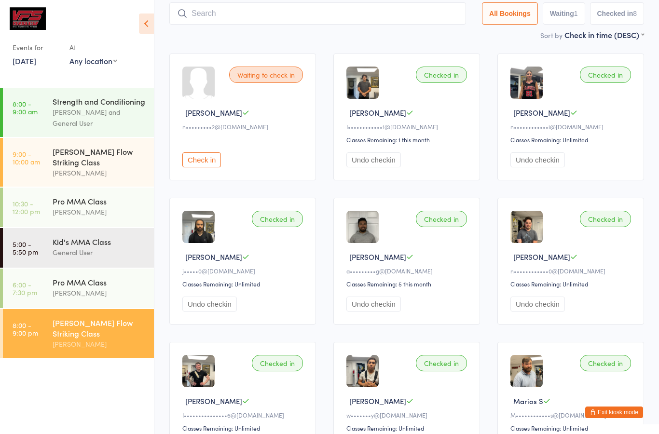 This screenshot has width=659, height=434. I want to click on div: n•••••••••, so click(244, 126).